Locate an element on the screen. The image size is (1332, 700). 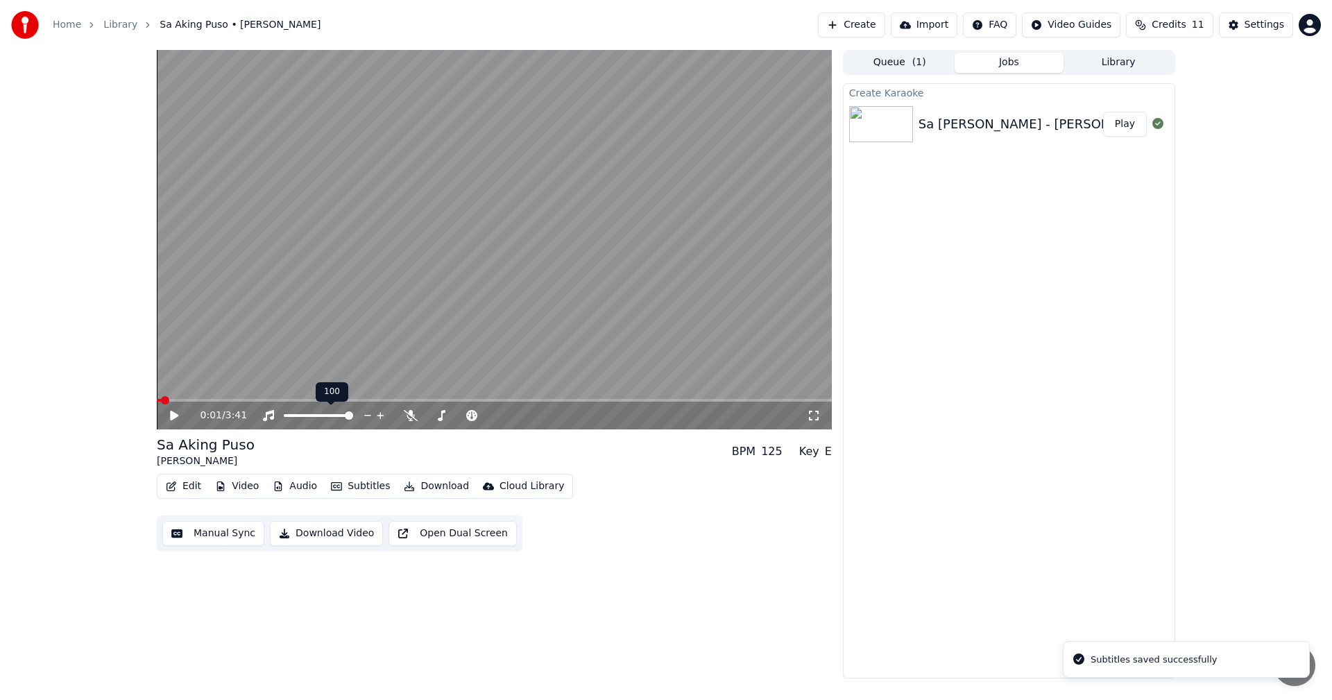
div: 100 is located at coordinates (332, 392).